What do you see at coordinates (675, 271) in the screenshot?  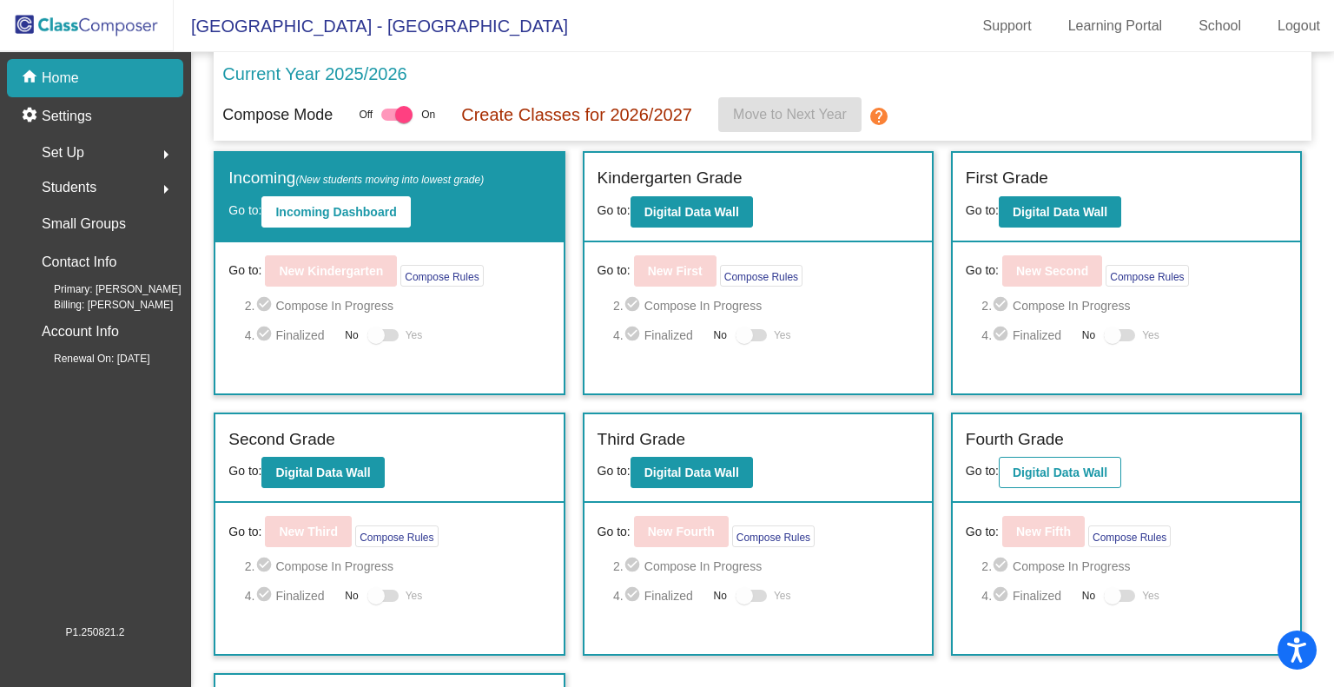 I see `button: New First` at bounding box center [675, 271].